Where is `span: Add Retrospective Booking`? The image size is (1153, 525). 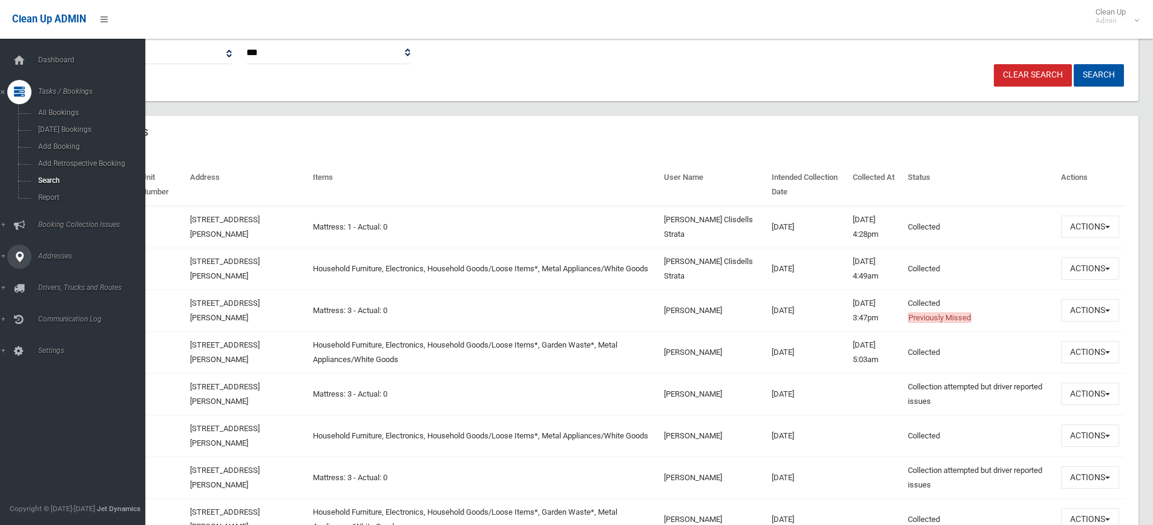
span: Add Retrospective Booking is located at coordinates (89, 163).